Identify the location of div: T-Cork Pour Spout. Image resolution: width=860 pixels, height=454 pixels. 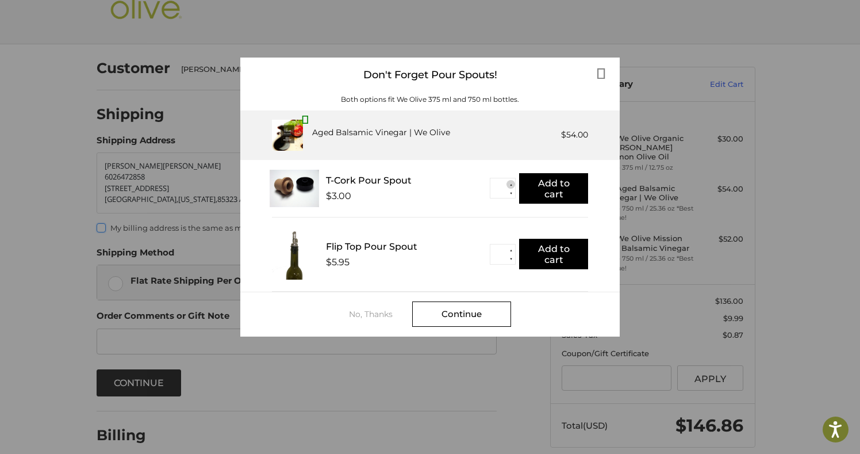
(408, 180).